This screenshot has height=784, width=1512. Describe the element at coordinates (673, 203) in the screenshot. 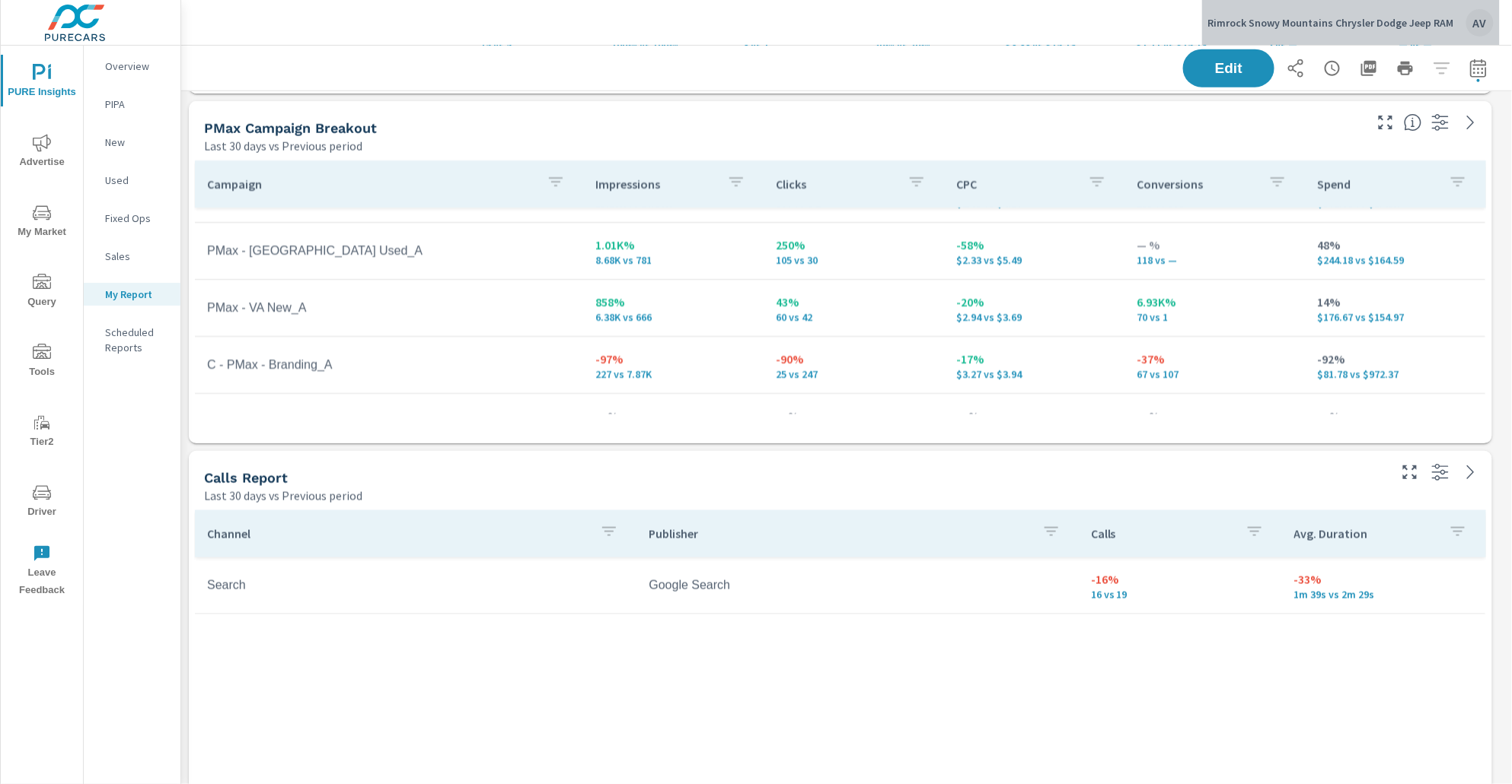

I see `p: 15.29K vs 10.36K` at that location.